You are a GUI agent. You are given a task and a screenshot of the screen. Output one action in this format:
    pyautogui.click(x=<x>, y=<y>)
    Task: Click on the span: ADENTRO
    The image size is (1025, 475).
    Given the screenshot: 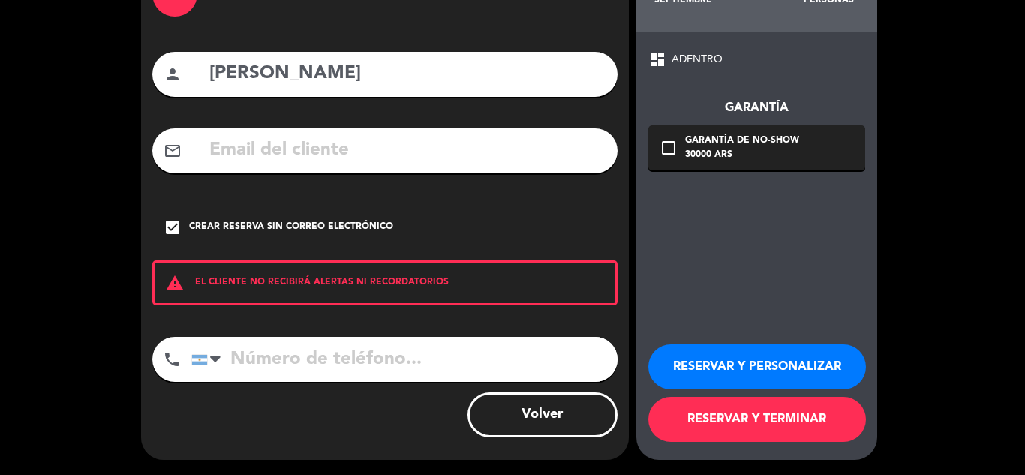 What is the action you would take?
    pyautogui.click(x=697, y=59)
    